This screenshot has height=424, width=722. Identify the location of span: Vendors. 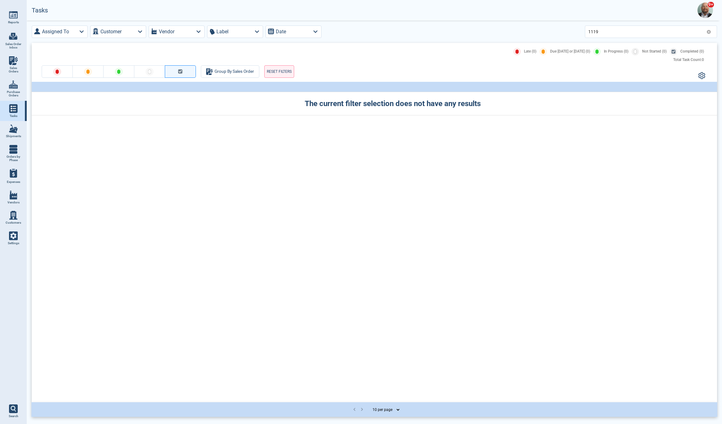
(13, 202).